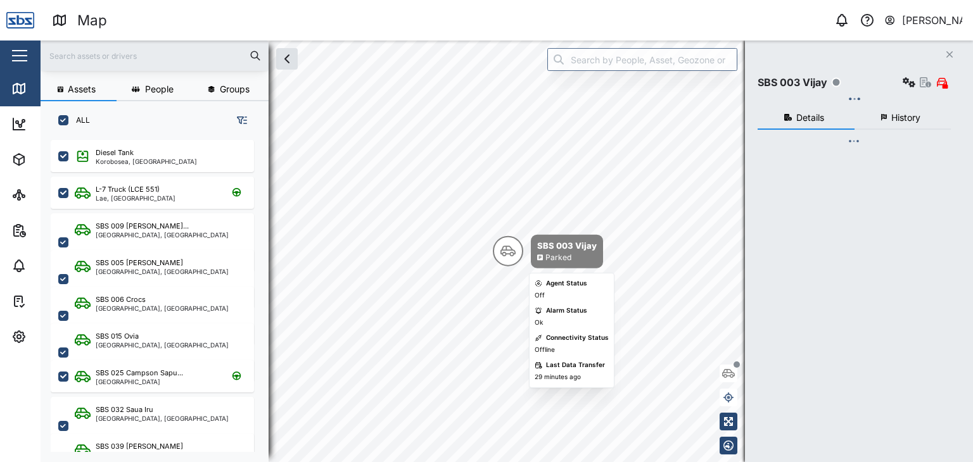 The height and width of the screenshot is (462, 973). What do you see at coordinates (810, 118) in the screenshot?
I see `span: Details` at bounding box center [810, 118].